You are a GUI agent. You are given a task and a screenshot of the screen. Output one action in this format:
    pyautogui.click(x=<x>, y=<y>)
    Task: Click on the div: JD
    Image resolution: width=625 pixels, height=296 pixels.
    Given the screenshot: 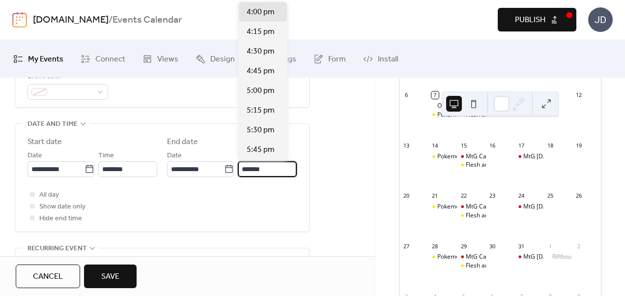 What is the action you would take?
    pyautogui.click(x=601, y=20)
    